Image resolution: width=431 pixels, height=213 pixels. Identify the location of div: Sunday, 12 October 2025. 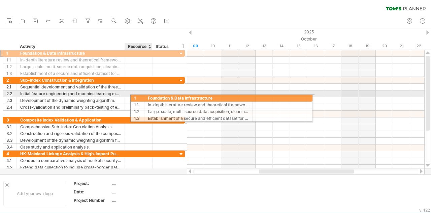
(247, 46).